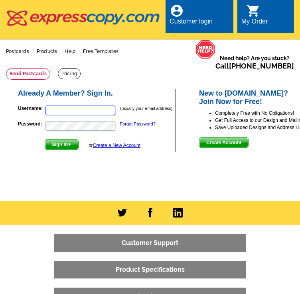 Image resolution: width=300 pixels, height=294 pixels. I want to click on span: Customer Support, so click(150, 243).